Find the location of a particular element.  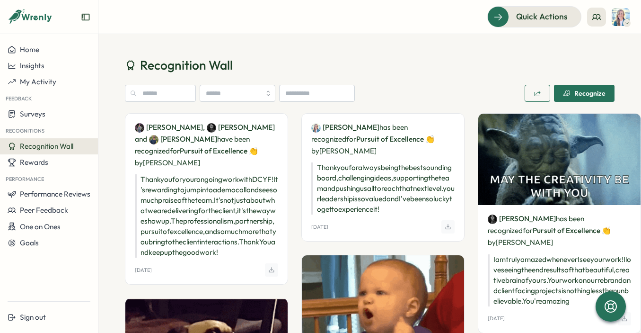

img: Chad Brokaw is located at coordinates (154, 140).